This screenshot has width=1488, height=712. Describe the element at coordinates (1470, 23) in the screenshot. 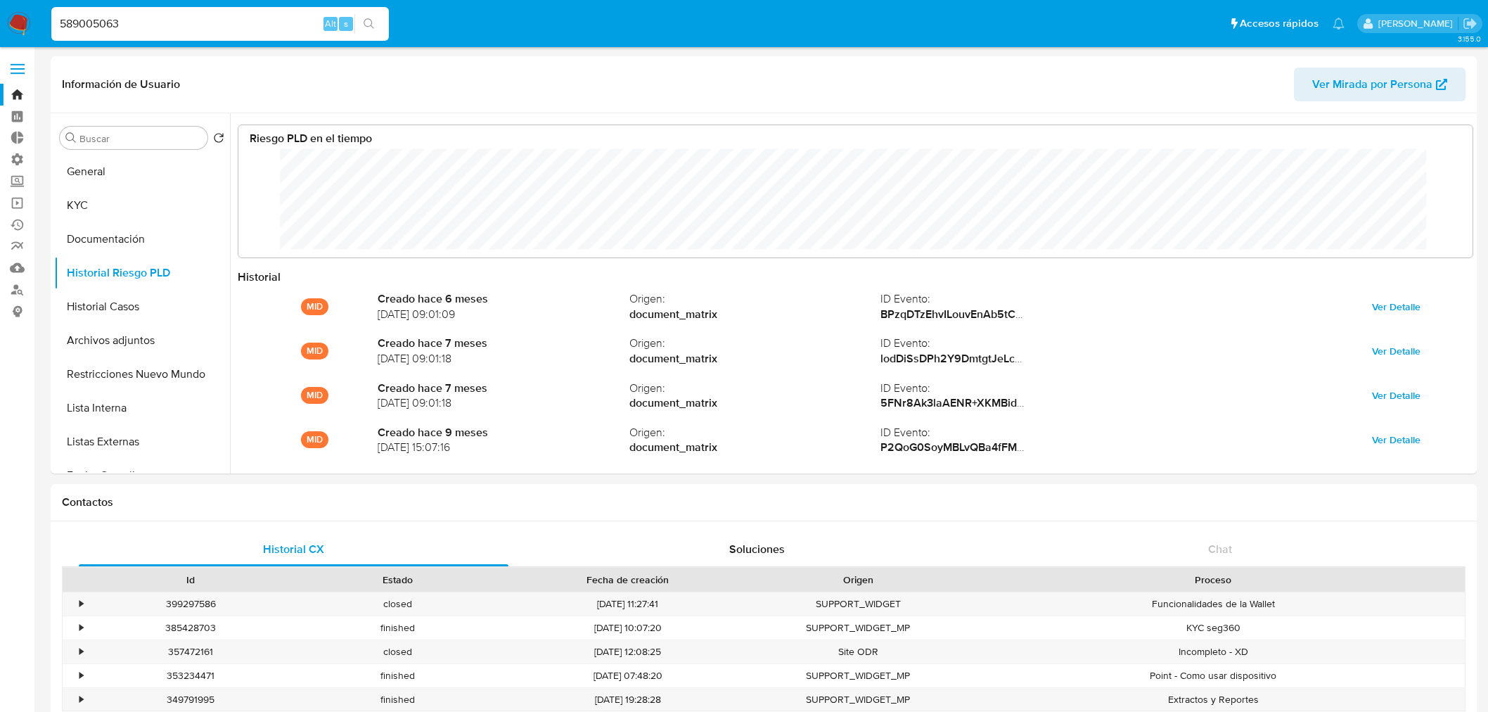

I see `a: Salir` at that location.